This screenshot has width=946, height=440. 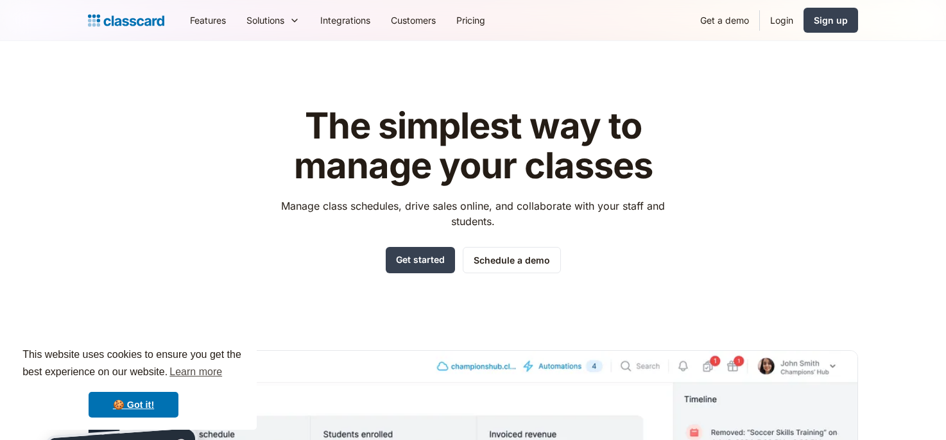 What do you see at coordinates (724, 20) in the screenshot?
I see `a: Get a demo` at bounding box center [724, 20].